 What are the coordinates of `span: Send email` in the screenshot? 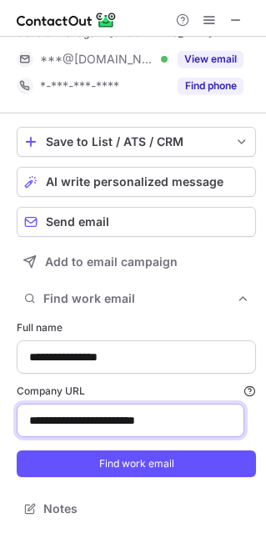 It's located at (78, 222).